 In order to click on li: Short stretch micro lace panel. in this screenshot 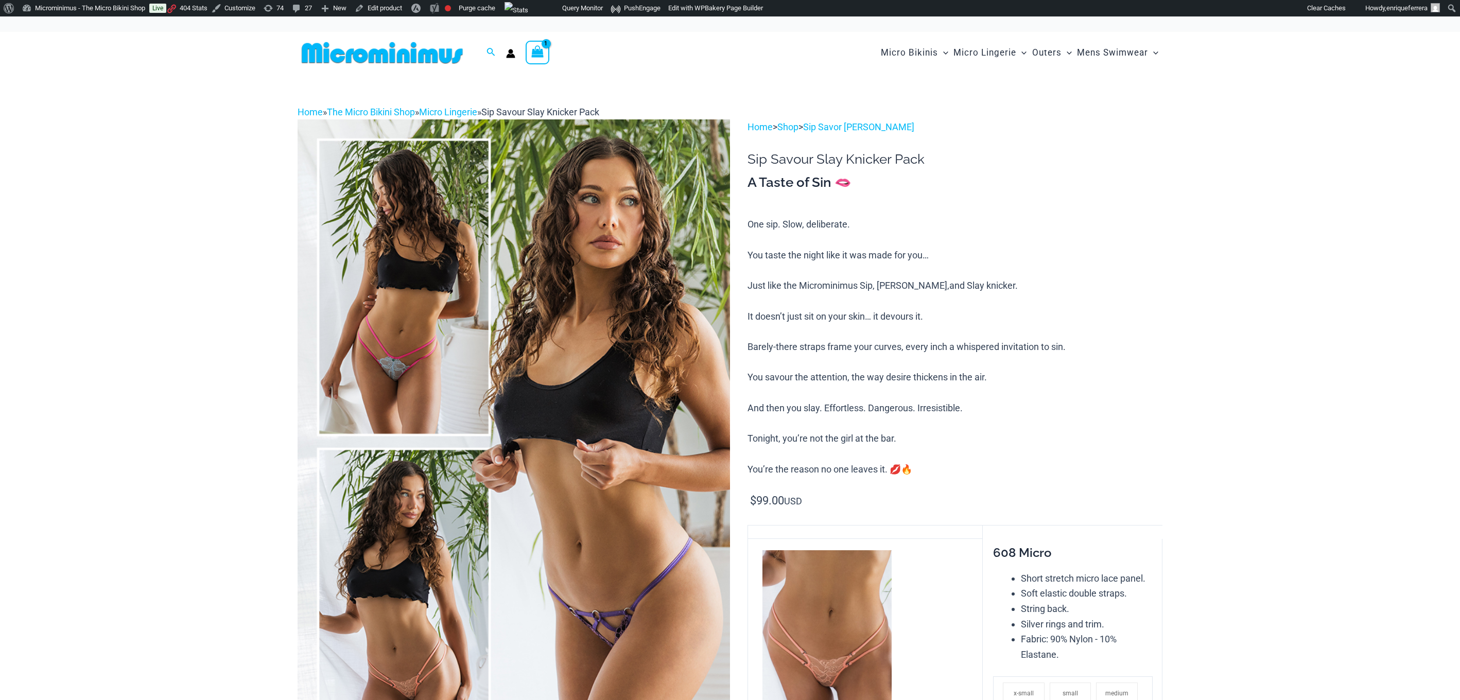, I will do `click(1087, 579)`.